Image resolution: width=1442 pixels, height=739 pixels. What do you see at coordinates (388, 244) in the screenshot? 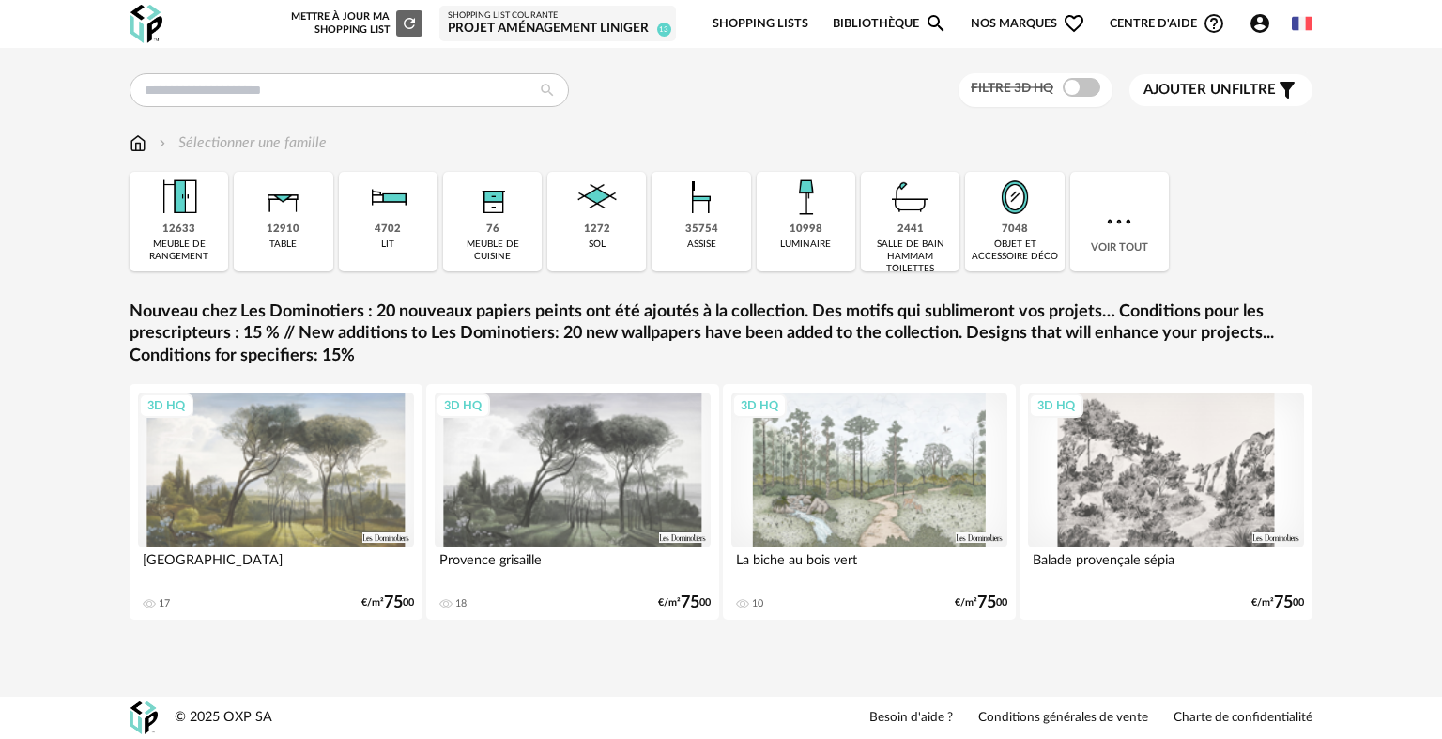
I see `div: lit` at bounding box center [388, 244].